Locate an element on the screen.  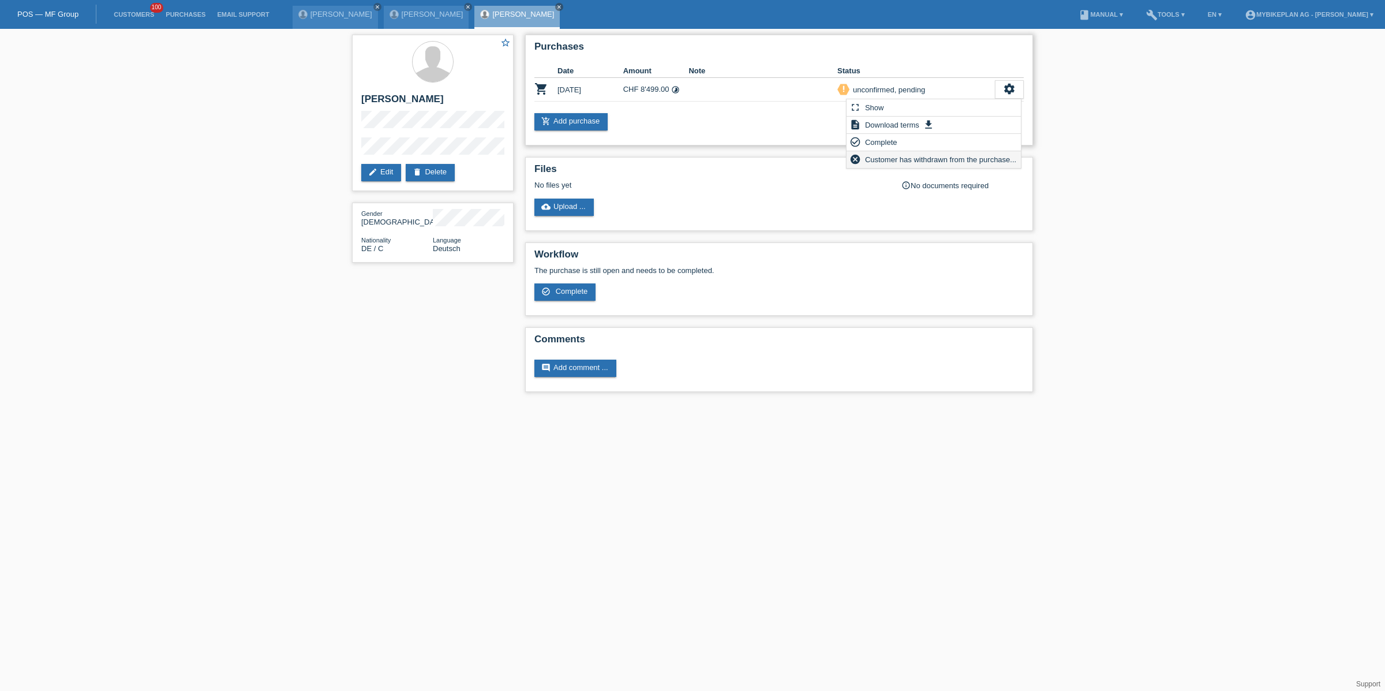
i: priority_high is located at coordinates (844, 89).